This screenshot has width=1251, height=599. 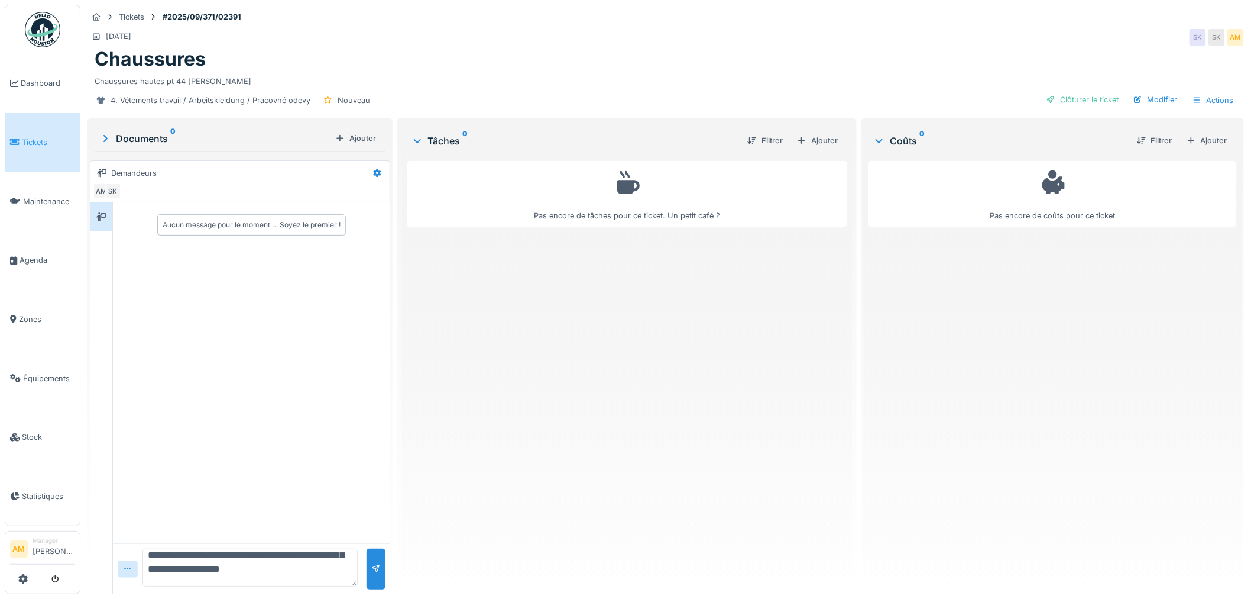 What do you see at coordinates (1053, 193) in the screenshot?
I see `div: Pas encore de coûts pour ce ticket` at bounding box center [1053, 193].